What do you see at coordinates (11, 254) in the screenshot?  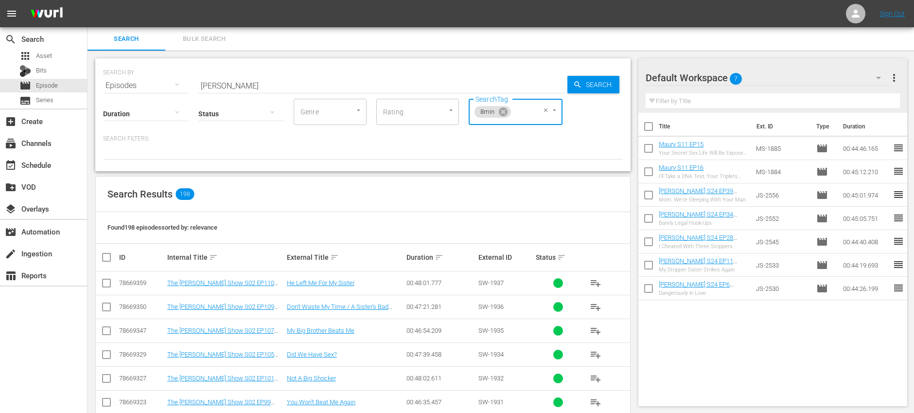 I see `span: Ingestion` at bounding box center [11, 254].